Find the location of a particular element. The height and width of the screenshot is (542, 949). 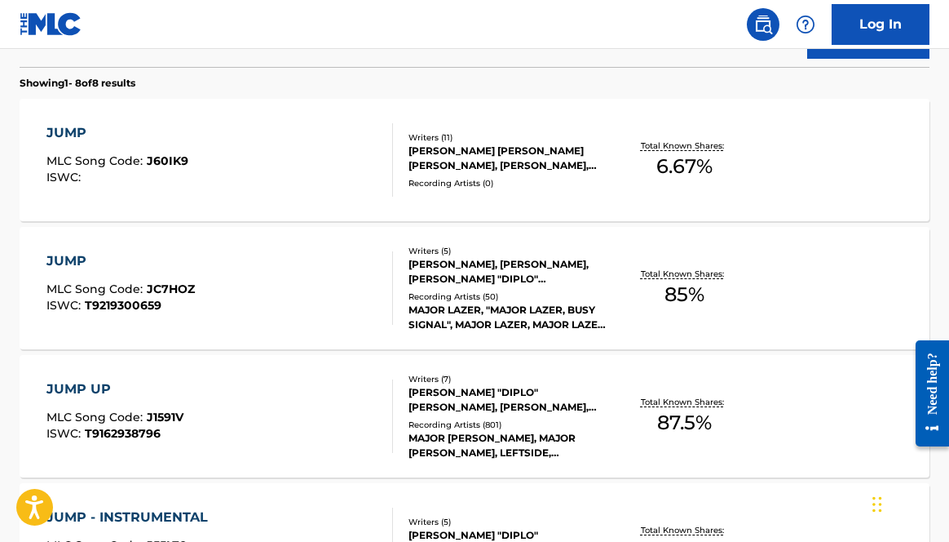

div: Writers ( 7 ) is located at coordinates (509, 378).